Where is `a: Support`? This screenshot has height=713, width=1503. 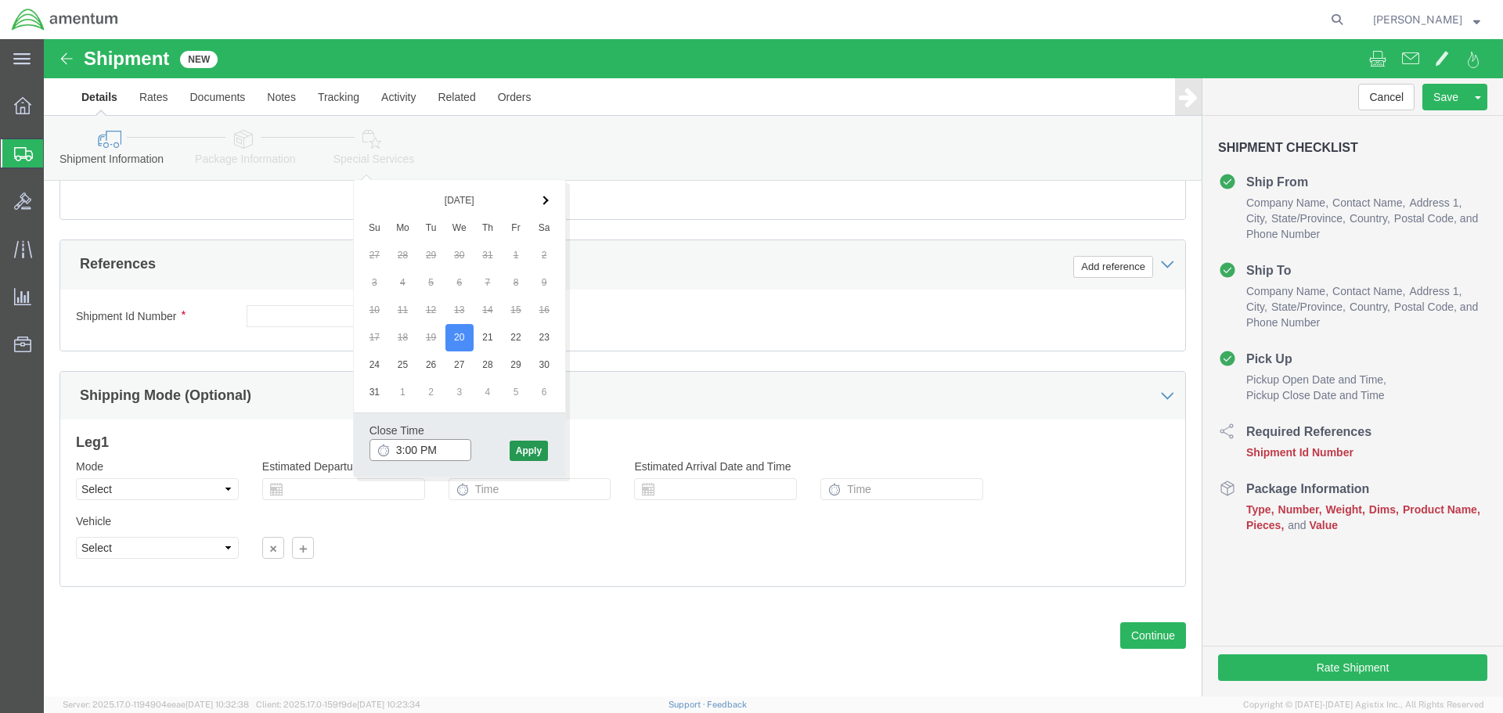 a: Support is located at coordinates (688, 704).